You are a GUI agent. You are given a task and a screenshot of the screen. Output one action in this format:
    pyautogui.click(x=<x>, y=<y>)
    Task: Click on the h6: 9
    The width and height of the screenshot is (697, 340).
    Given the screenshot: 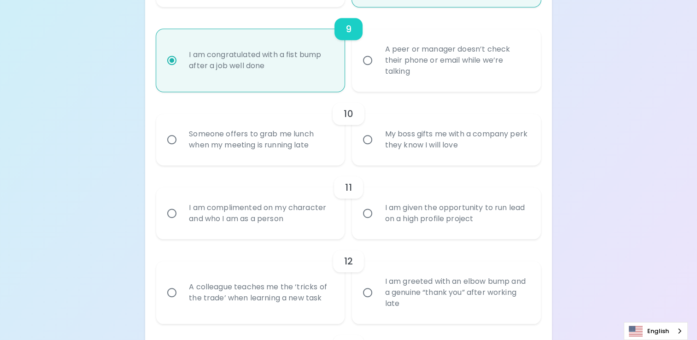 What is the action you would take?
    pyautogui.click(x=348, y=29)
    